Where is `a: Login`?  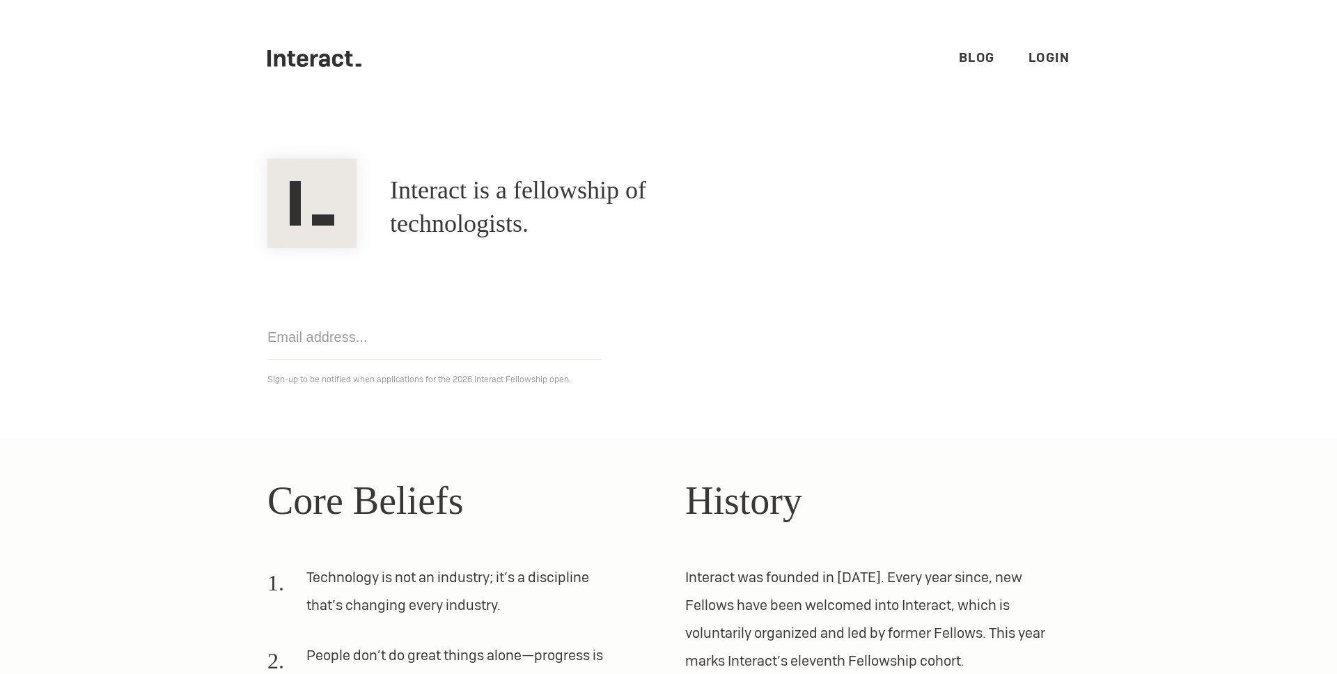 a: Login is located at coordinates (1050, 57).